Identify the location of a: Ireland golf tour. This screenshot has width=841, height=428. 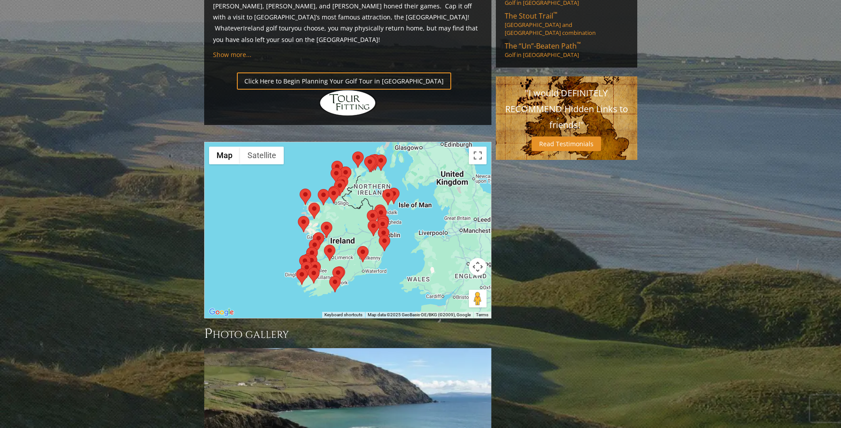
(267, 28).